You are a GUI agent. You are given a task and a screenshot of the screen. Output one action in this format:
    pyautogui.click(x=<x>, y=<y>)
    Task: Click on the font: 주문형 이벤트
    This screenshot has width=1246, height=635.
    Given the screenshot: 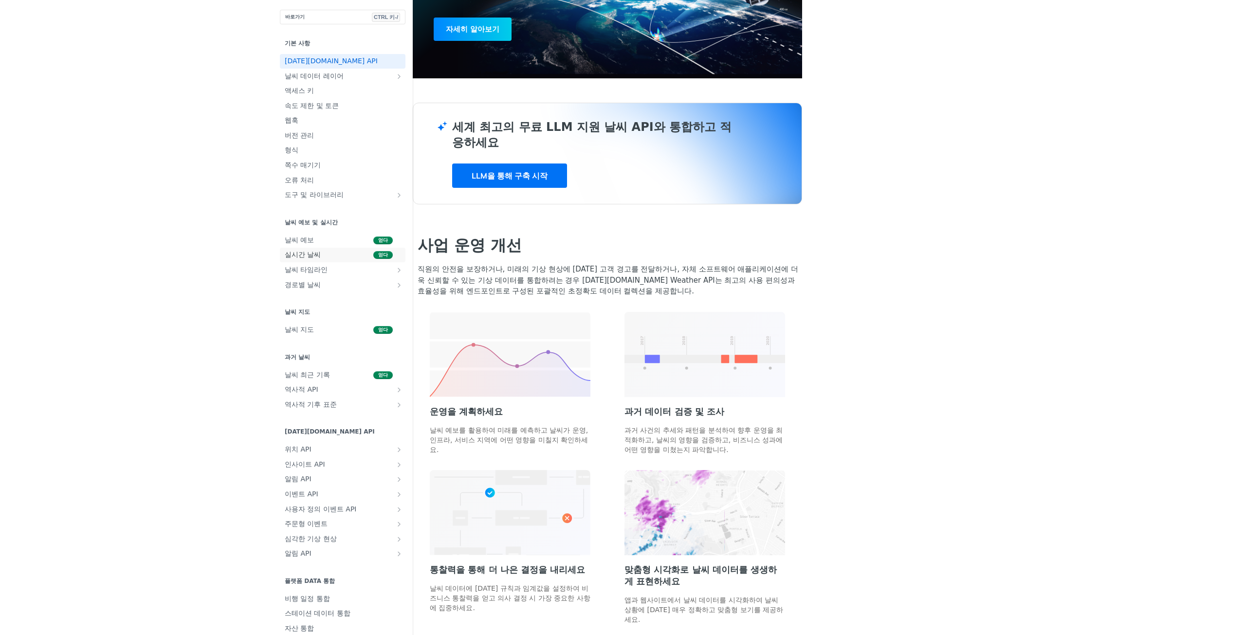 What is the action you would take?
    pyautogui.click(x=306, y=524)
    